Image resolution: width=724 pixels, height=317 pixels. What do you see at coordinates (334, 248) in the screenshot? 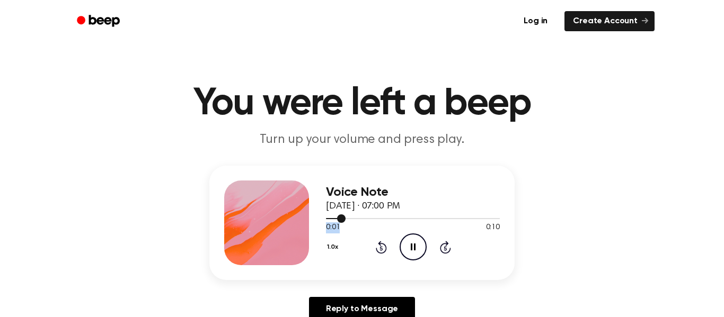
I see `button: 1.0x` at bounding box center [334, 248].